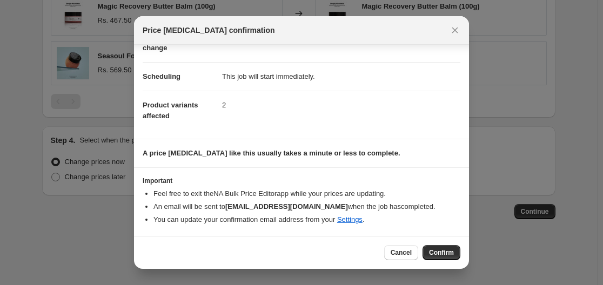 The height and width of the screenshot is (285, 603). I want to click on dd: 2, so click(341, 105).